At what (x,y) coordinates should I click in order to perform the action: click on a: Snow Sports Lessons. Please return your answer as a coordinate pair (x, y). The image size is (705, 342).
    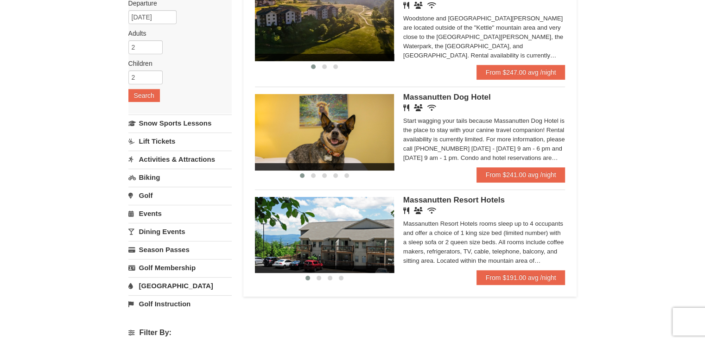
    Looking at the image, I should click on (180, 123).